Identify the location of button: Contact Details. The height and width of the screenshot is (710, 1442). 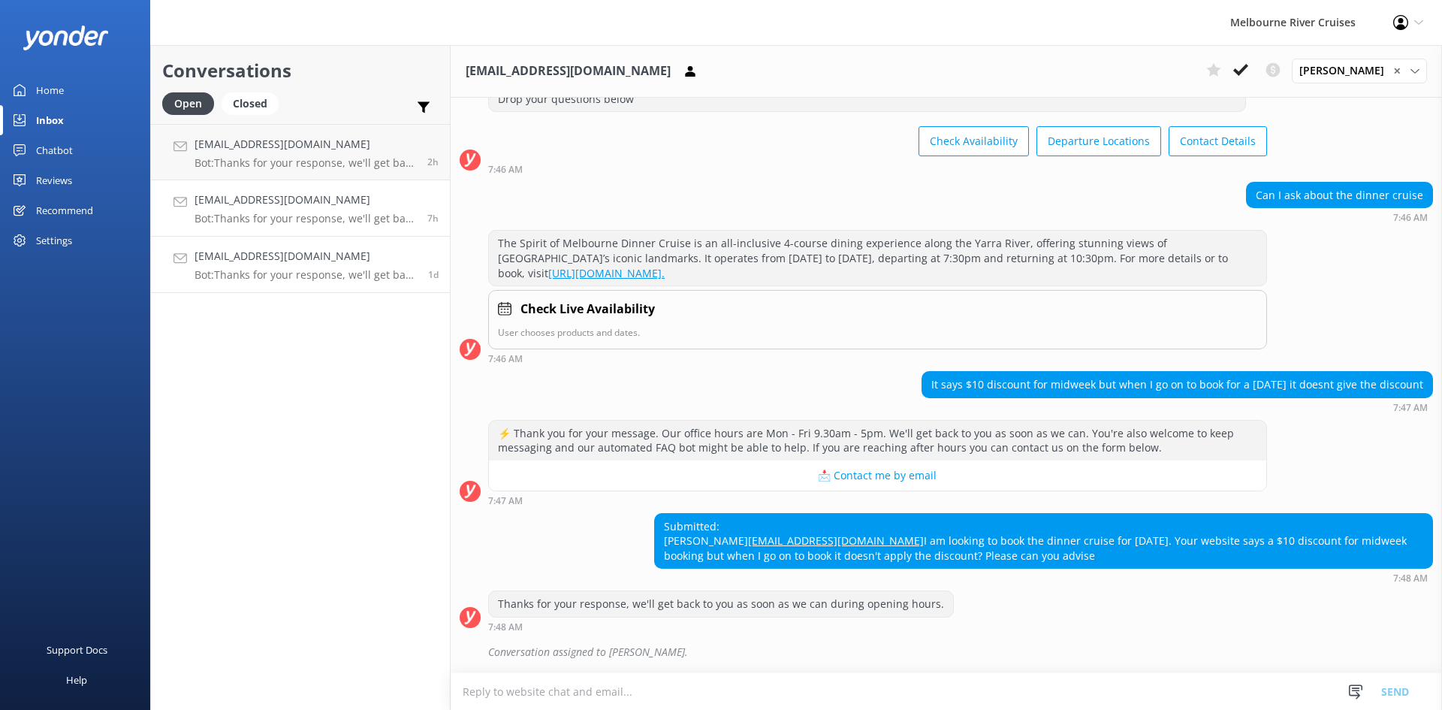
(1218, 141).